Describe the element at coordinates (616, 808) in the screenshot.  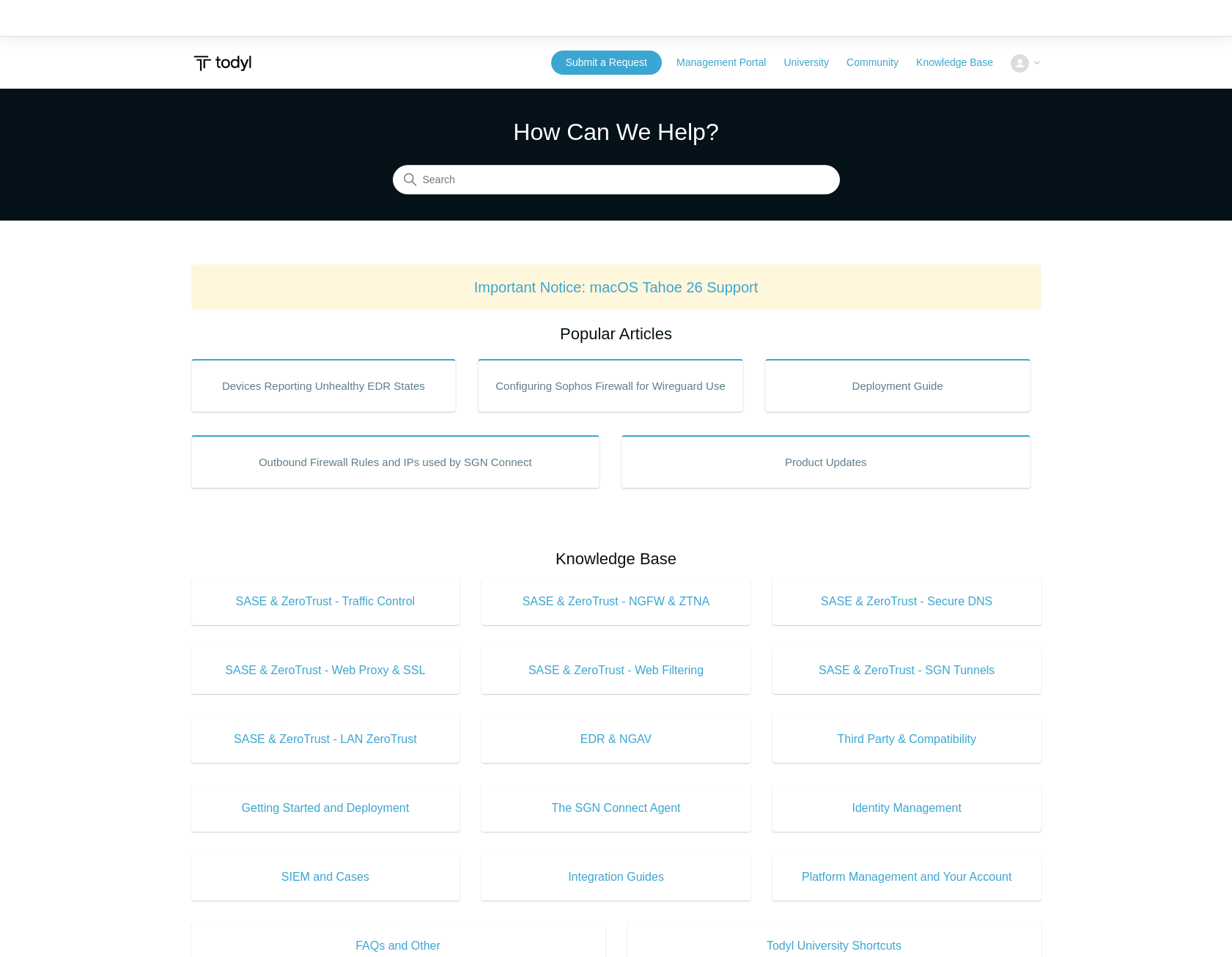
I see `a: The SGN Connect Agent` at that location.